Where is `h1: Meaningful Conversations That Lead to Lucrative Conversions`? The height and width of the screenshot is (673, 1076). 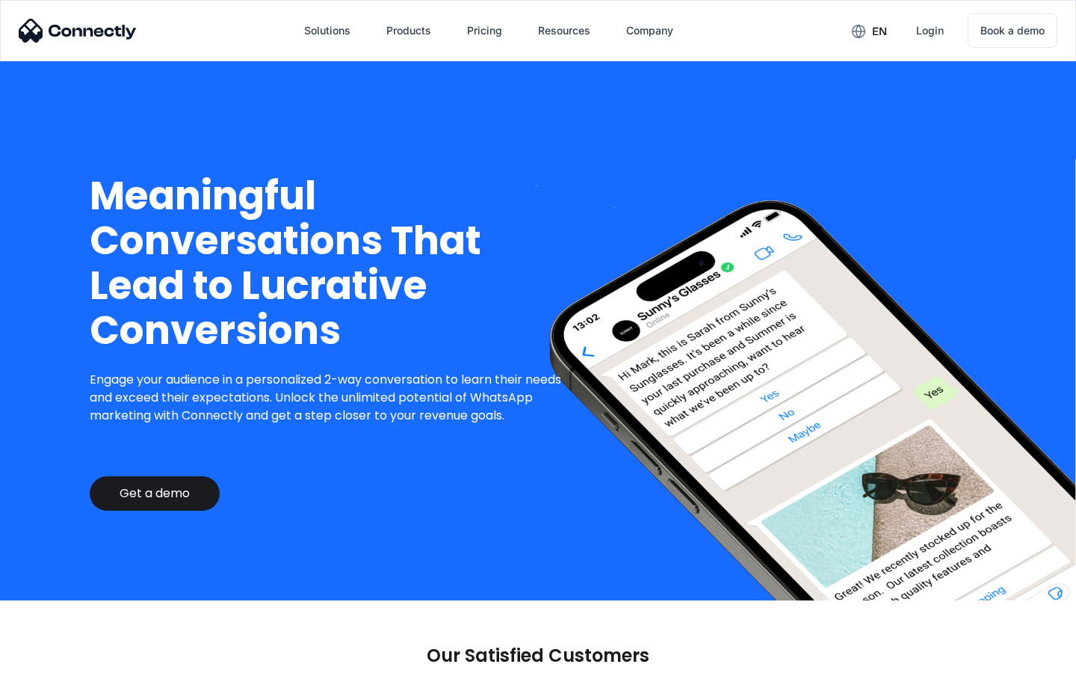 h1: Meaningful Conversations That Lead to Lucrative Conversions is located at coordinates (331, 263).